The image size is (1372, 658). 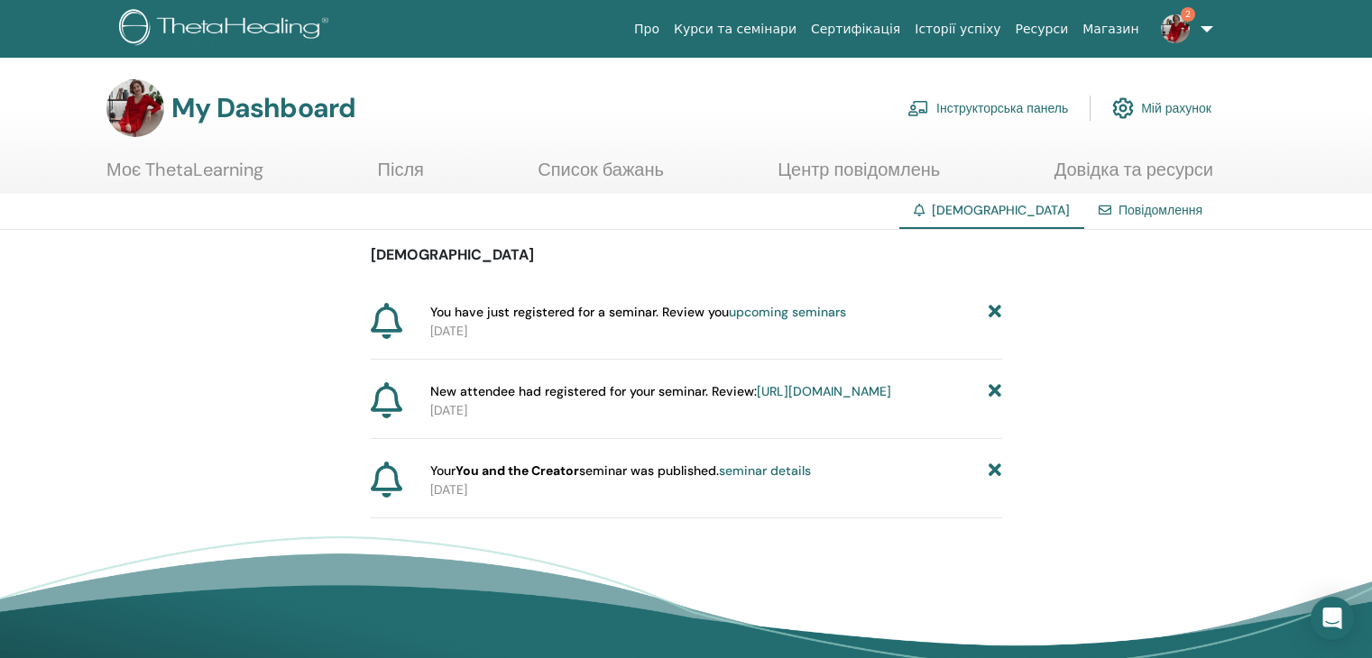 I want to click on a: Інструкторська панель, so click(x=987, y=108).